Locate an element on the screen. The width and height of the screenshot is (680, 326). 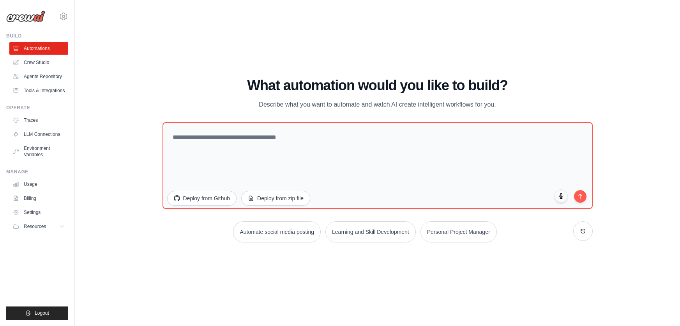
a: Environment Variables is located at coordinates (39, 151).